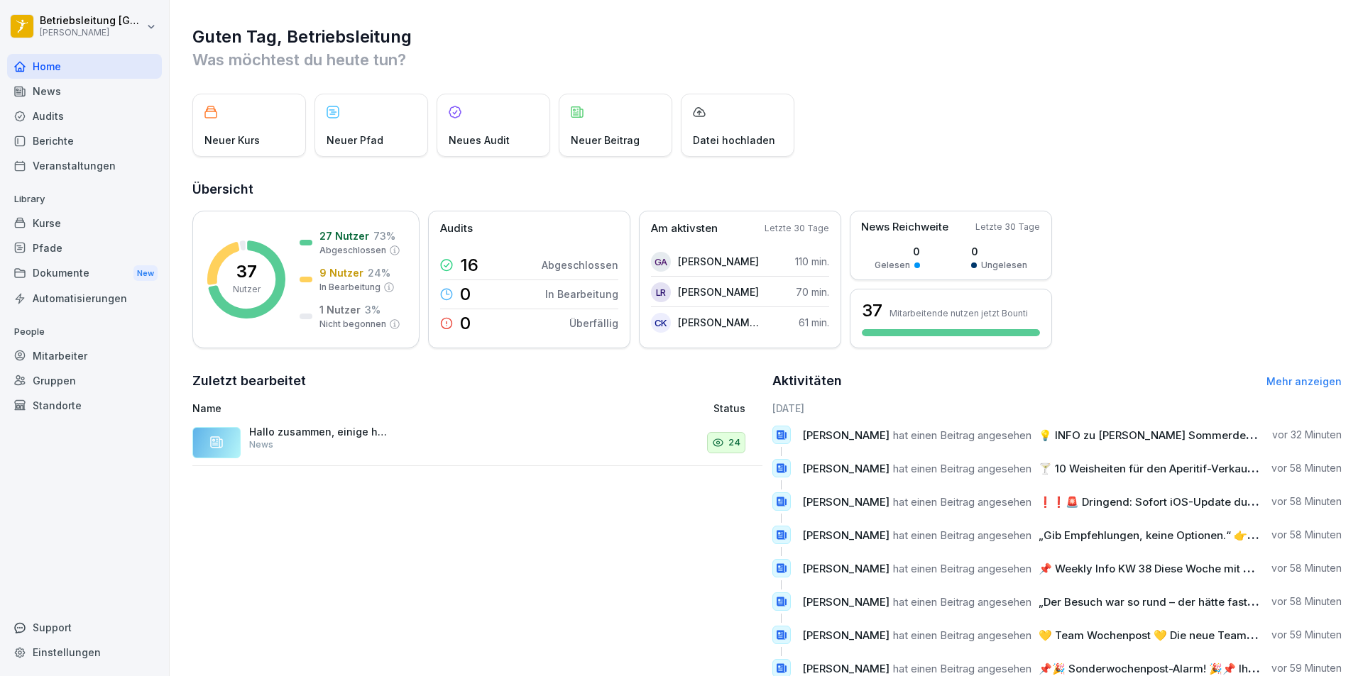 This screenshot has width=1363, height=676. I want to click on p: 16, so click(469, 265).